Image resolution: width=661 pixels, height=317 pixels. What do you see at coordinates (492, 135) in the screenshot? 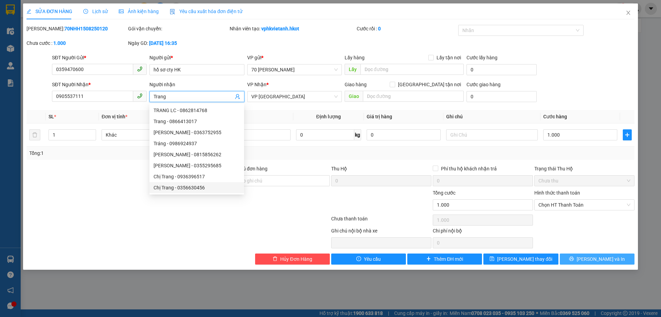
I see `input: Ghi Chú` at bounding box center [492, 135].